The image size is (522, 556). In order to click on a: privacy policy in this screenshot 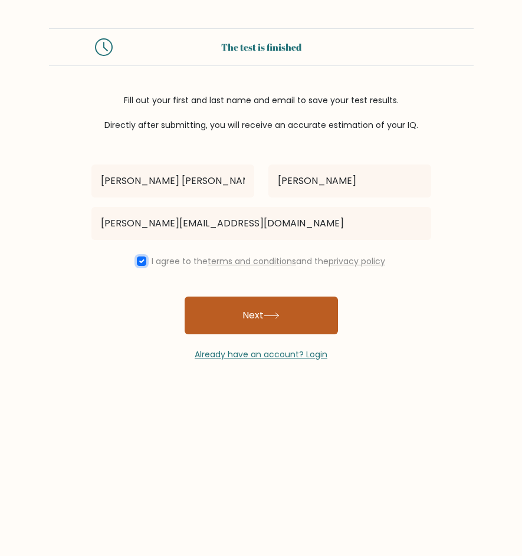, I will do `click(357, 261)`.